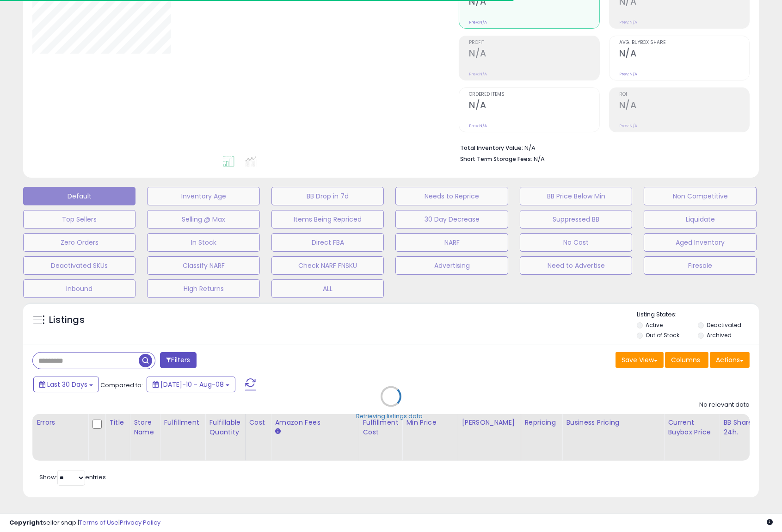 The image size is (782, 532). What do you see at coordinates (327, 196) in the screenshot?
I see `button: BB Drop in 7d` at bounding box center [327, 196].